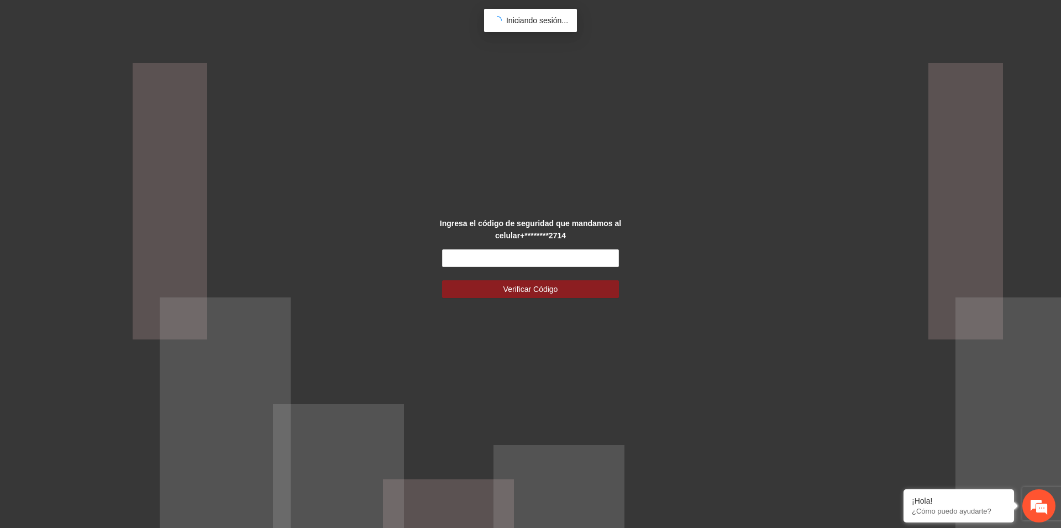 The height and width of the screenshot is (528, 1061). Describe the element at coordinates (537, 20) in the screenshot. I see `span: Iniciando sesión...` at that location.